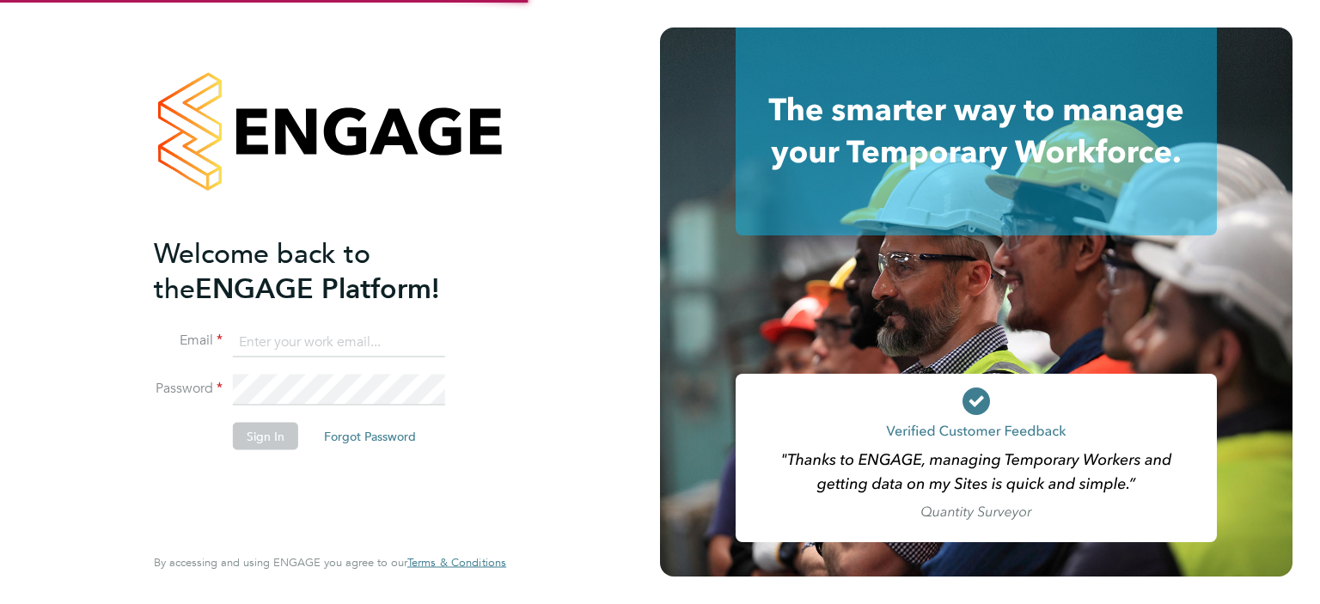  I want to click on a: Terms & Conditions, so click(456, 563).